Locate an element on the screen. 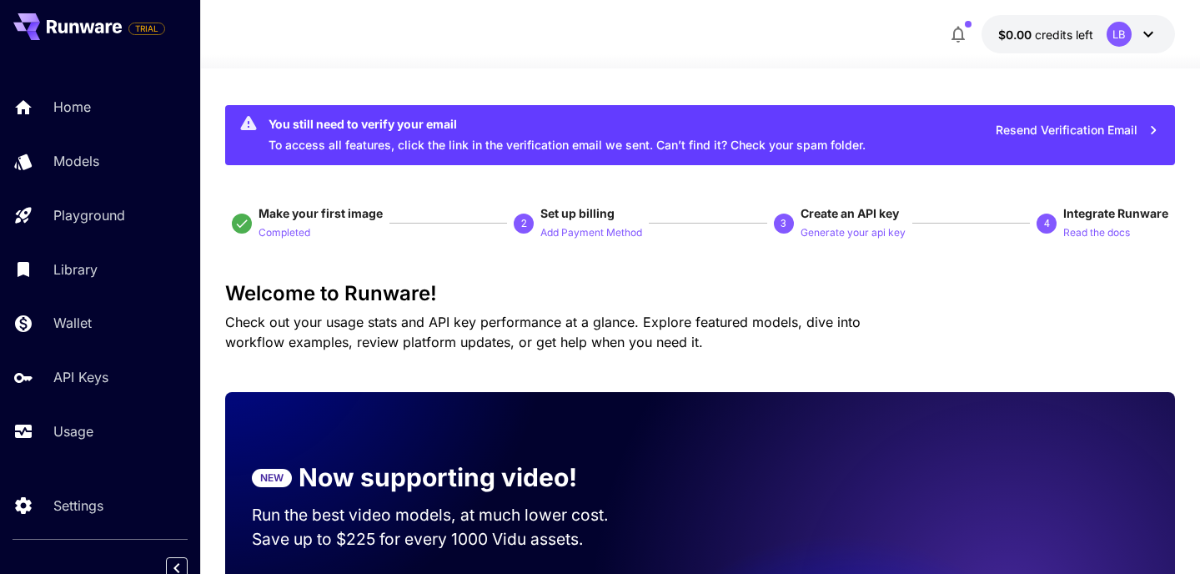 The width and height of the screenshot is (1200, 574). div: You still need to verify your email is located at coordinates (567, 123).